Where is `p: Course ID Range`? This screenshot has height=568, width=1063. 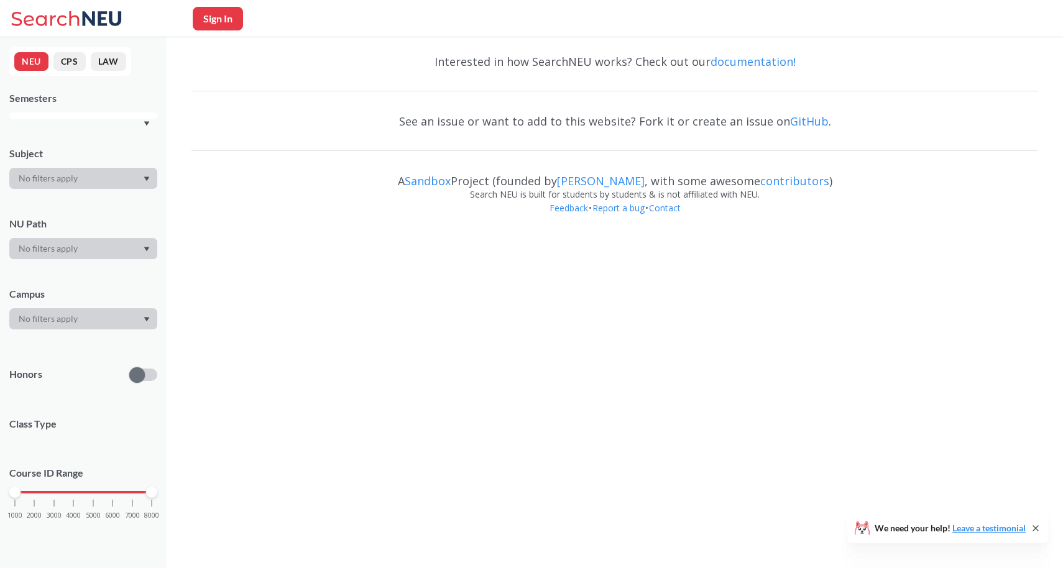 p: Course ID Range is located at coordinates (83, 473).